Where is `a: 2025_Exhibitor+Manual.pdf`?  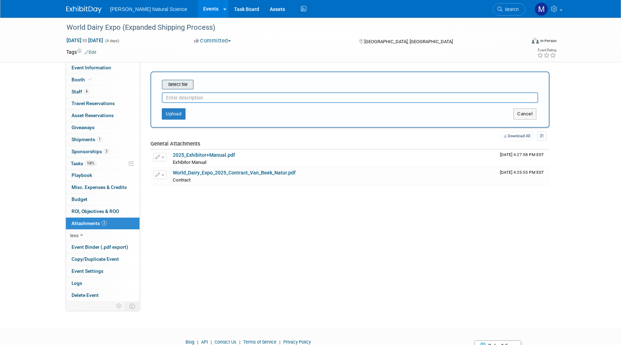 a: 2025_Exhibitor+Manual.pdf is located at coordinates (204, 155).